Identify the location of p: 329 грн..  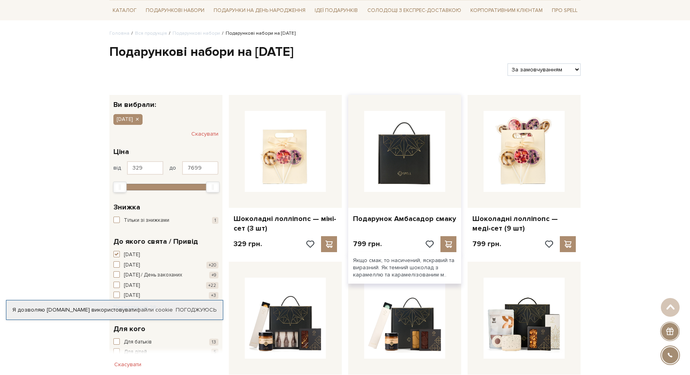
(247, 244).